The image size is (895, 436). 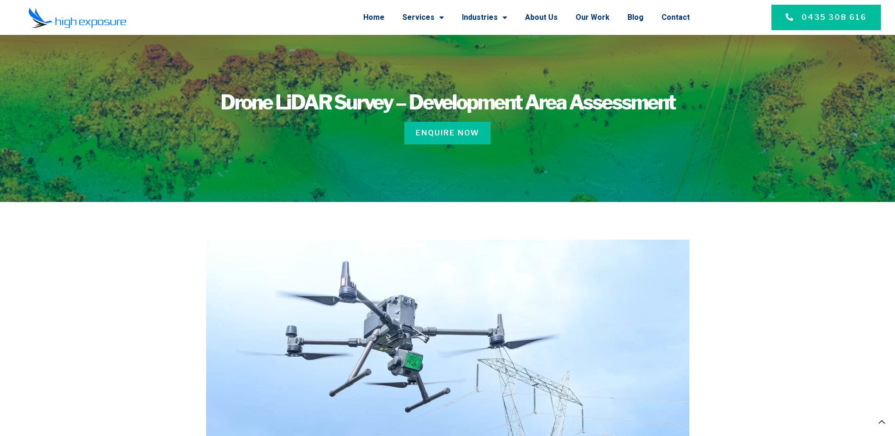 I want to click on a: Industries, so click(x=485, y=17).